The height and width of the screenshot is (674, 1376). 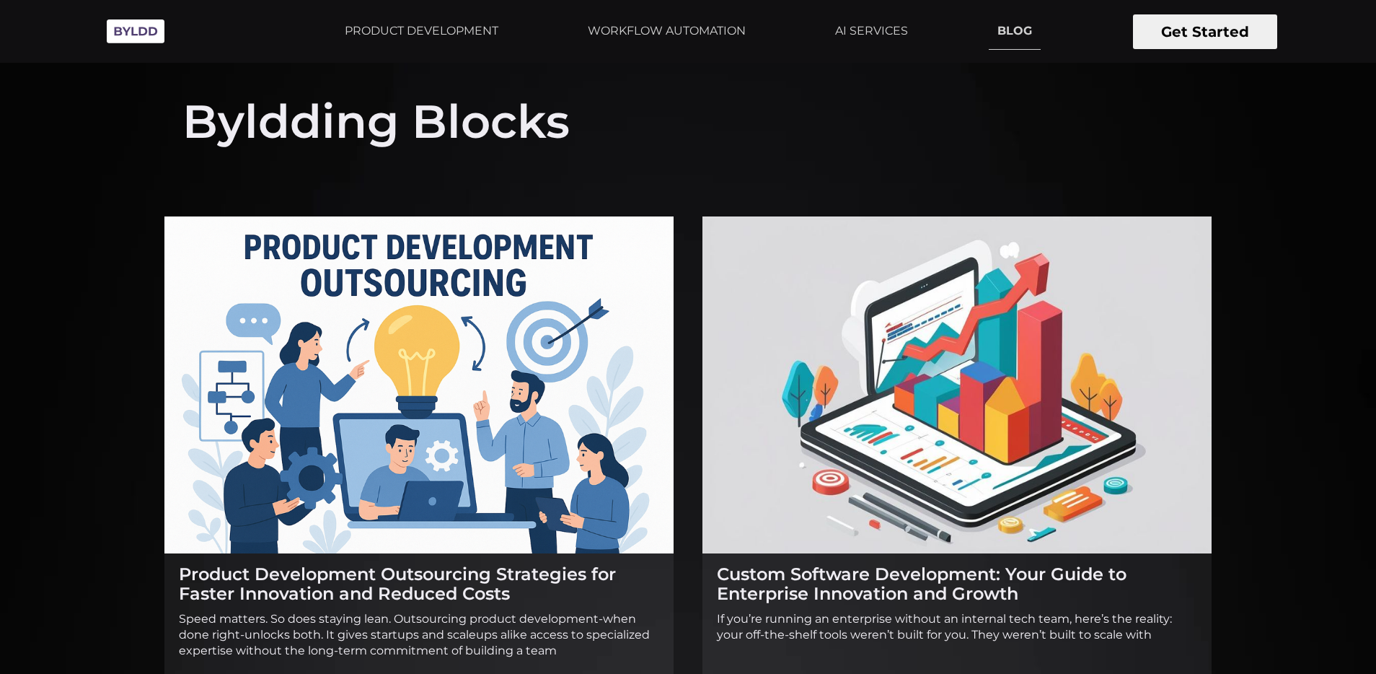 I want to click on a: AI SERVICES, so click(x=871, y=31).